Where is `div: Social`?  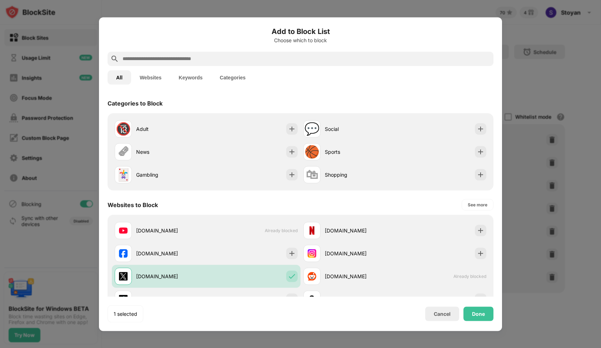
div: Social is located at coordinates (360, 129).